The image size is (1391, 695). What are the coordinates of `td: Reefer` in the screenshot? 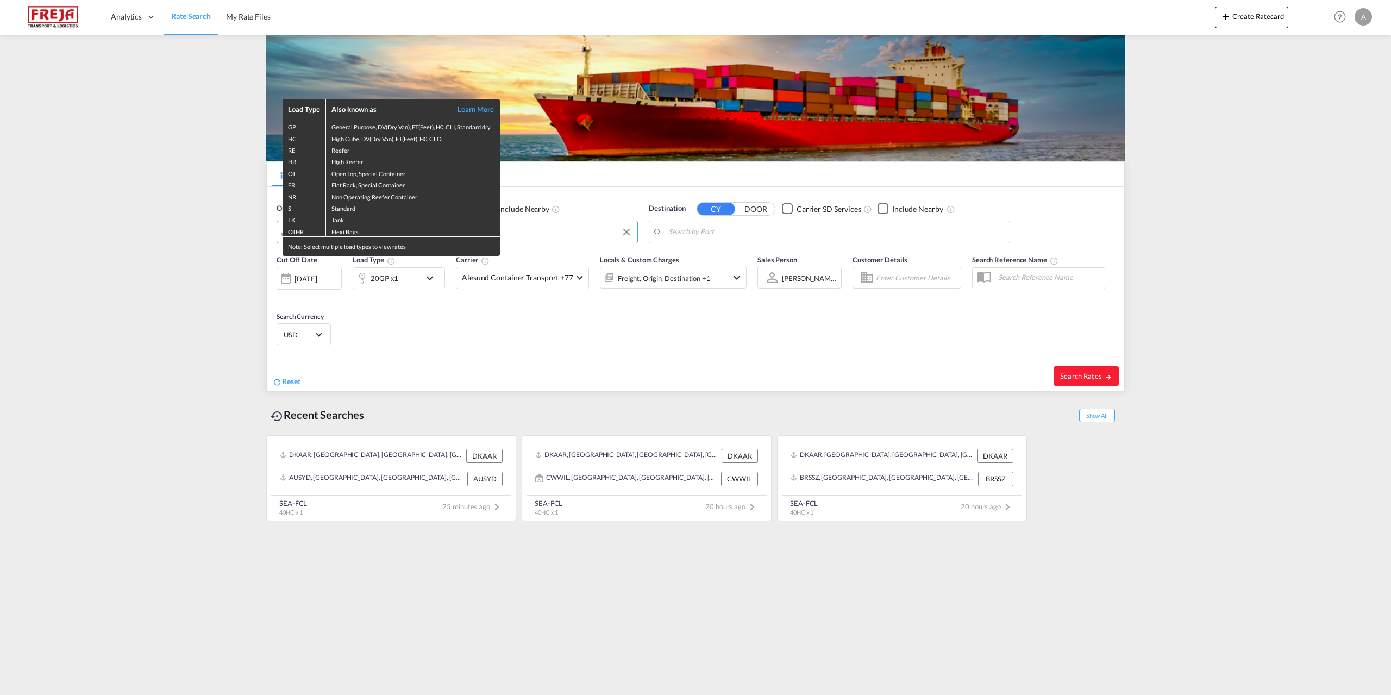 It's located at (413, 149).